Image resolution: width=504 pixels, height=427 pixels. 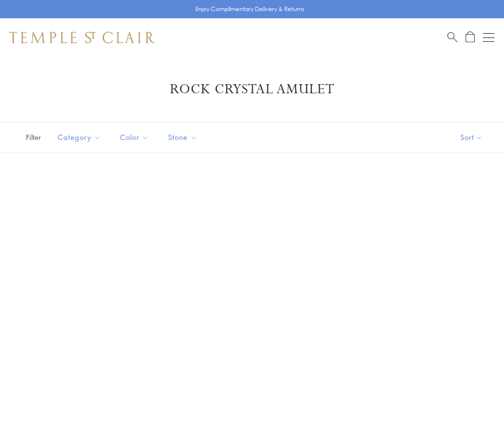 I want to click on a: Search, so click(x=453, y=37).